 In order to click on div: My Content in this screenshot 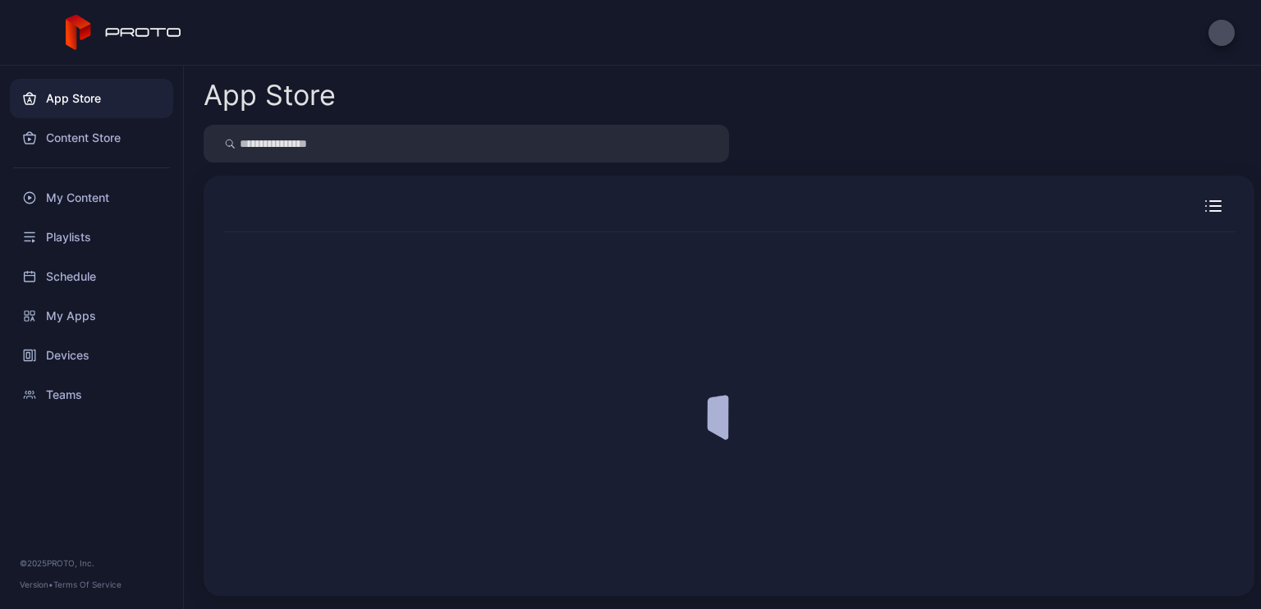, I will do `click(91, 198)`.